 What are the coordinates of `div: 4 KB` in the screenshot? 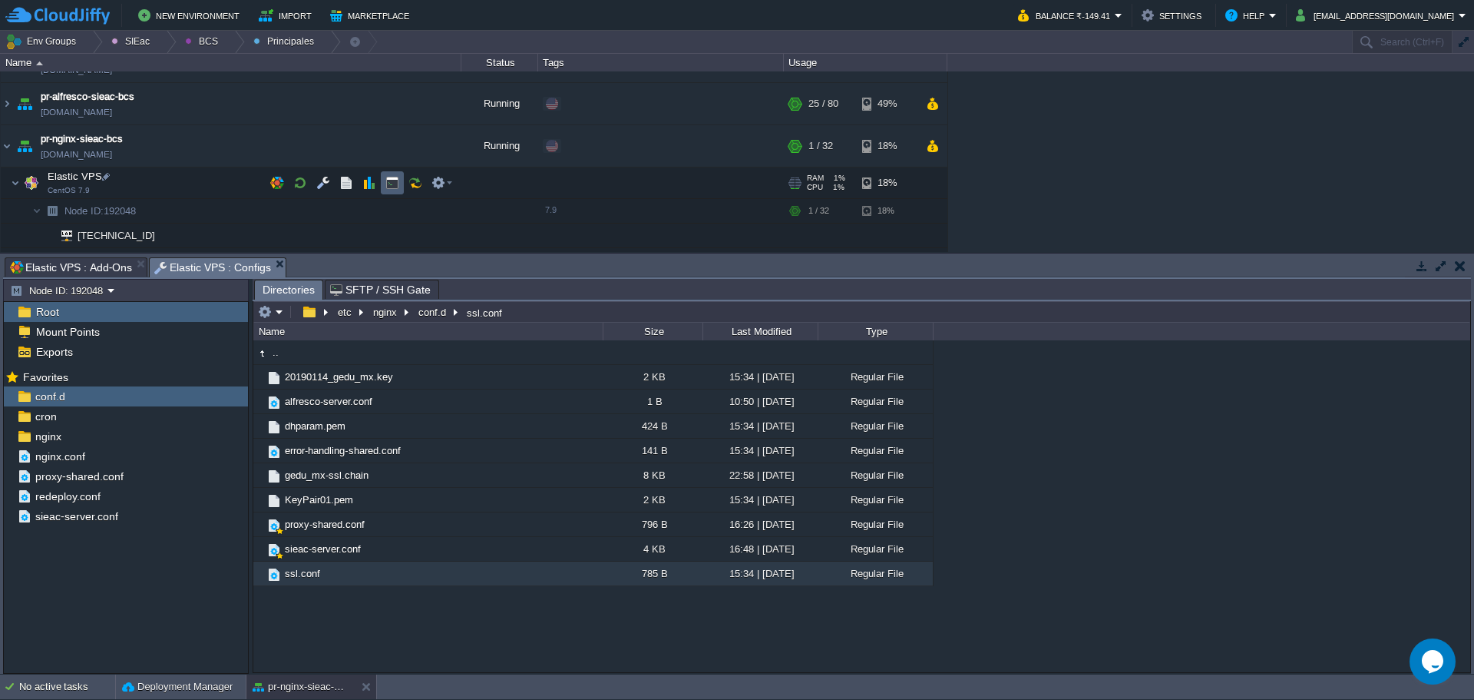 It's located at (653, 548).